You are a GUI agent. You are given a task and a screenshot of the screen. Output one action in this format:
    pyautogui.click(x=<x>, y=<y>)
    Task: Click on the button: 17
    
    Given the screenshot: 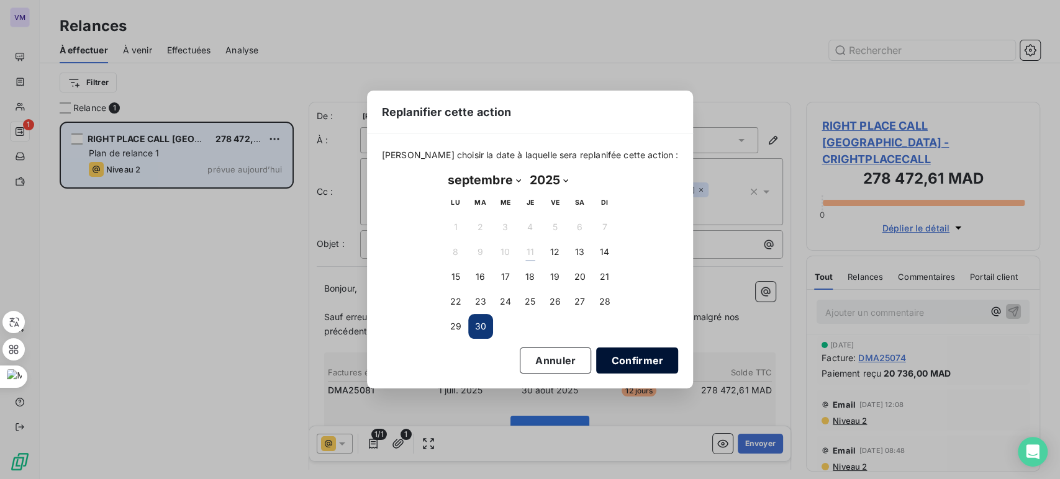 What is the action you would take?
    pyautogui.click(x=505, y=277)
    